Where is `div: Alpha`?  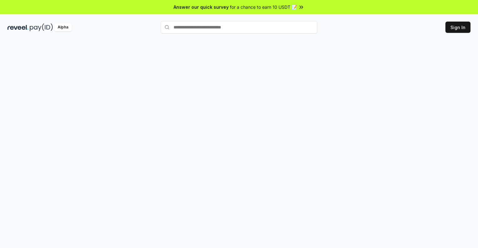 div: Alpha is located at coordinates (63, 27).